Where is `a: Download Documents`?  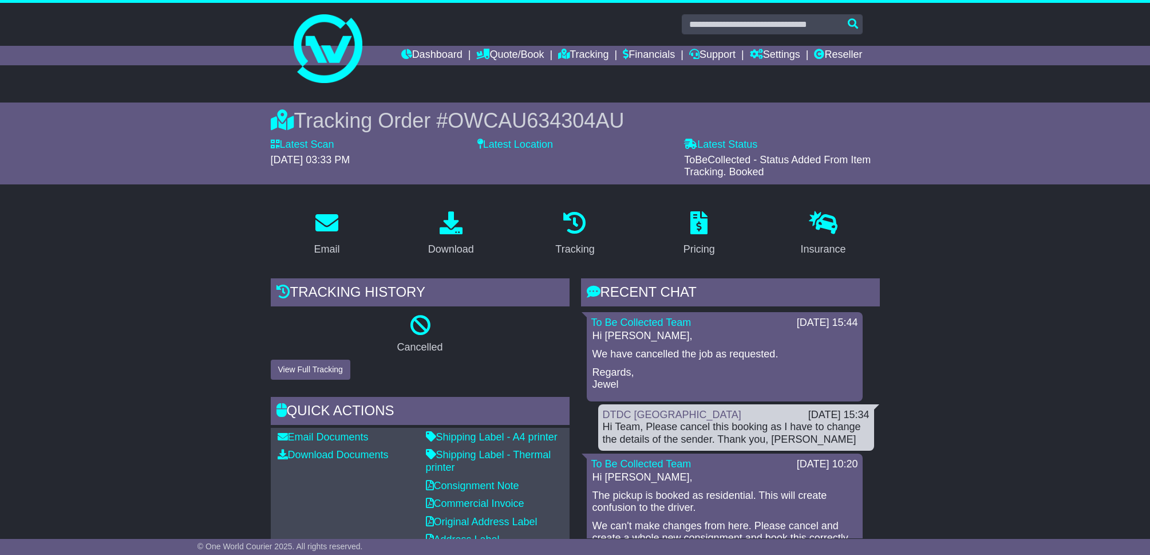 a: Download Documents is located at coordinates (333, 455).